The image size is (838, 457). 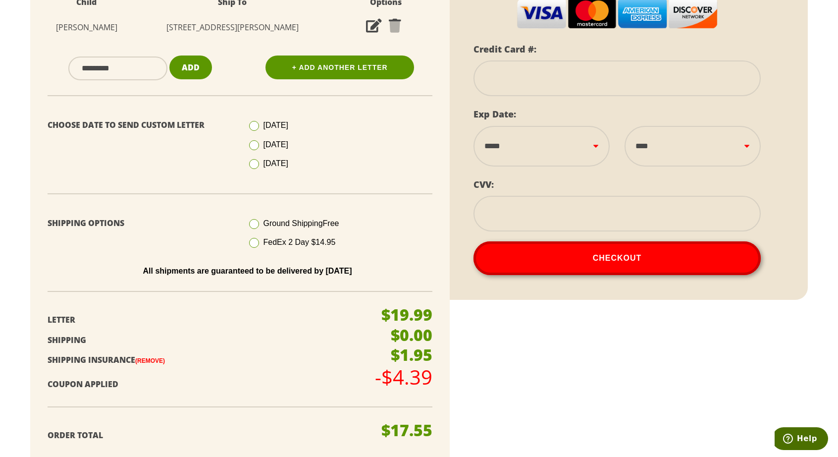 What do you see at coordinates (150, 361) in the screenshot?
I see `a: (Remove)` at bounding box center [150, 361].